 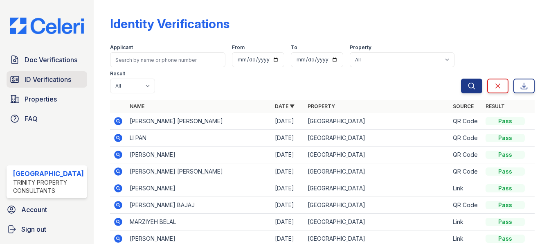 I want to click on label: Applicant, so click(x=122, y=47).